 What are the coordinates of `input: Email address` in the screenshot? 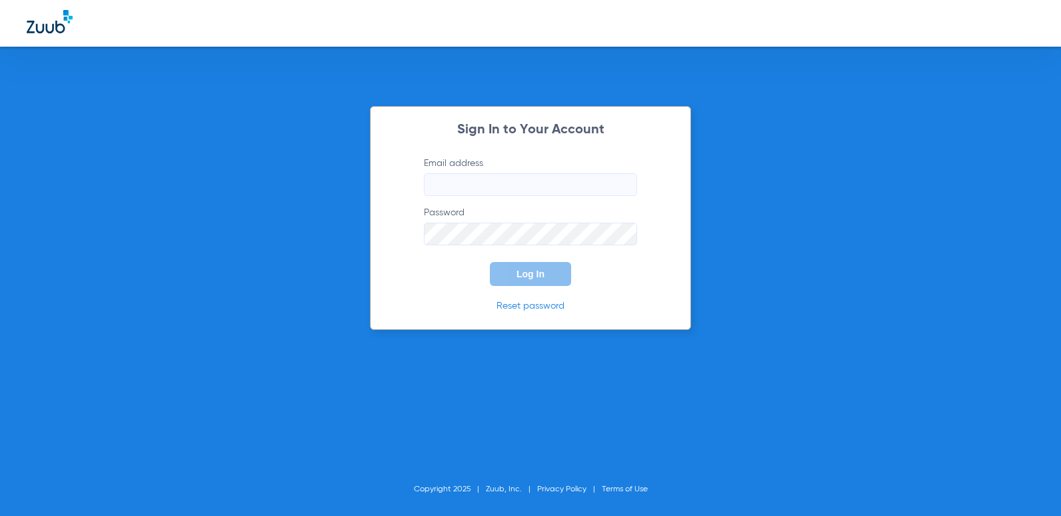 It's located at (530, 185).